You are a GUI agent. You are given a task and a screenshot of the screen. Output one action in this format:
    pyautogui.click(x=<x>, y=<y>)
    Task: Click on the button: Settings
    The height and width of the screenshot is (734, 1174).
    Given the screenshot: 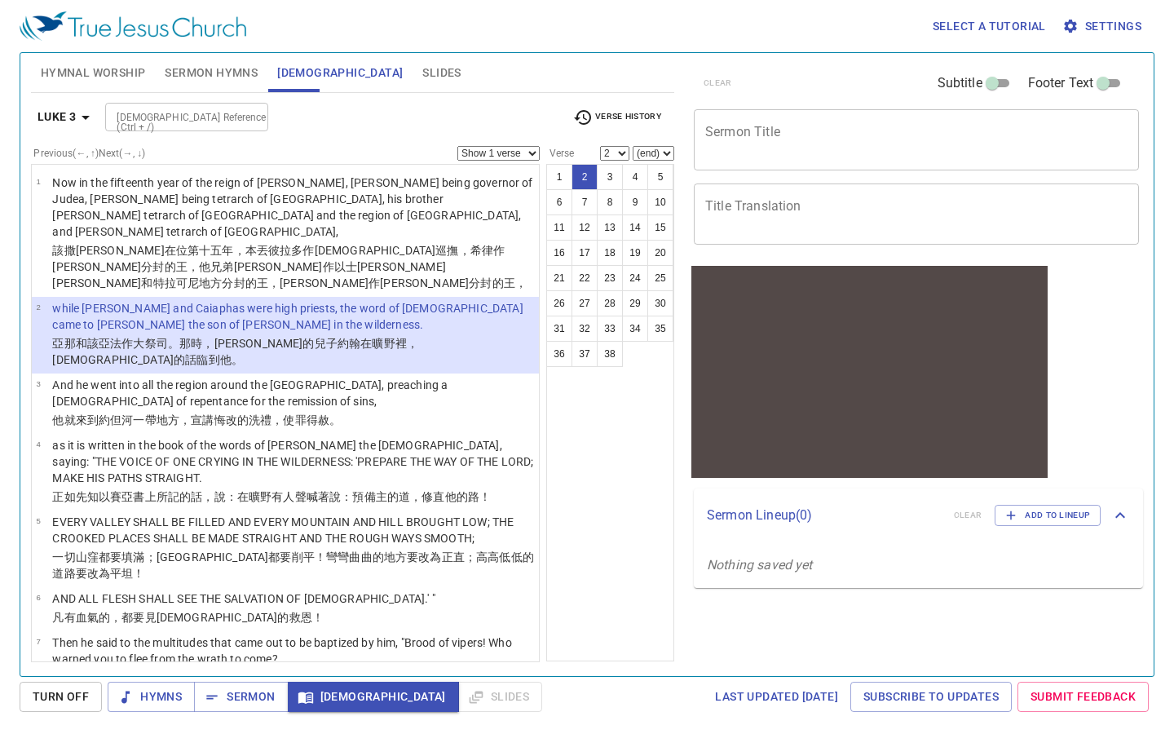 What is the action you would take?
    pyautogui.click(x=1103, y=26)
    